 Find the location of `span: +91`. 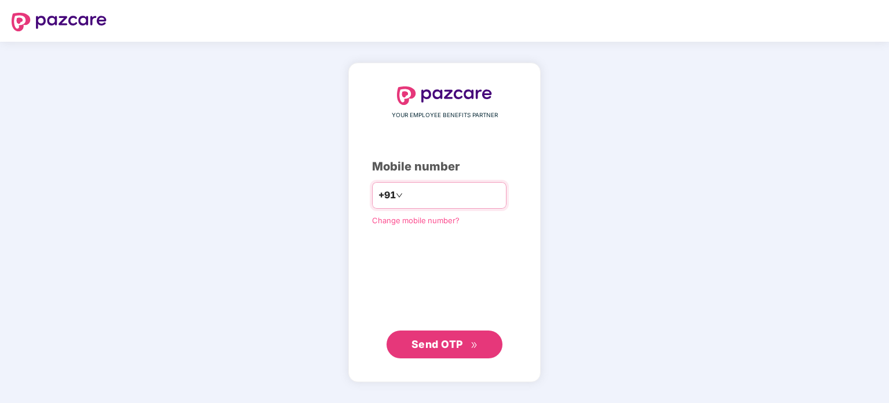

span: +91 is located at coordinates (387, 195).